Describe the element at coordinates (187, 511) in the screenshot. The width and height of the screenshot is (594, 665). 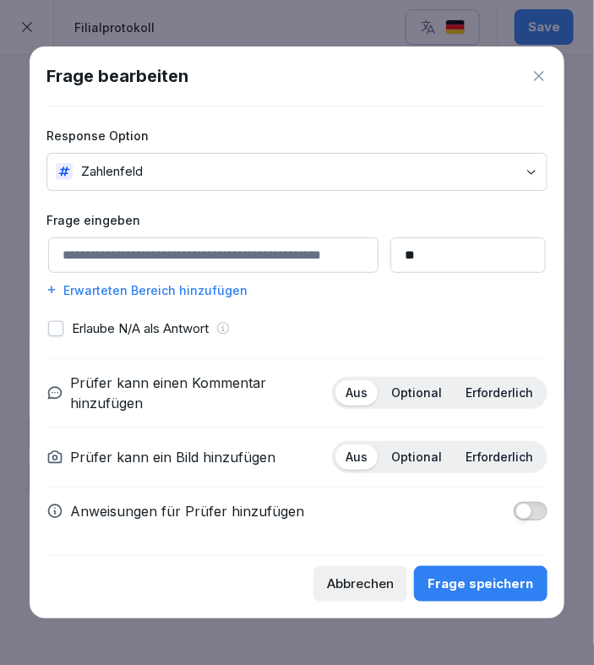
I see `p: Anweisungen für Prüfer hinzufügen` at that location.